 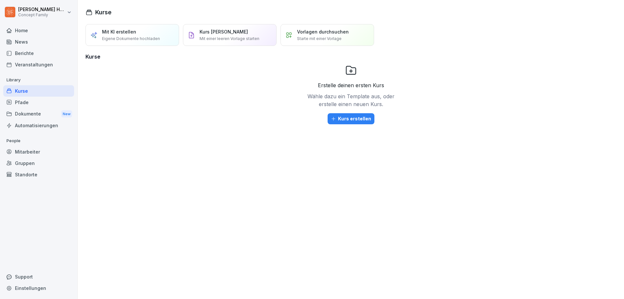 What do you see at coordinates (319, 39) in the screenshot?
I see `p: Starte mit einer Vorlage` at bounding box center [319, 39].